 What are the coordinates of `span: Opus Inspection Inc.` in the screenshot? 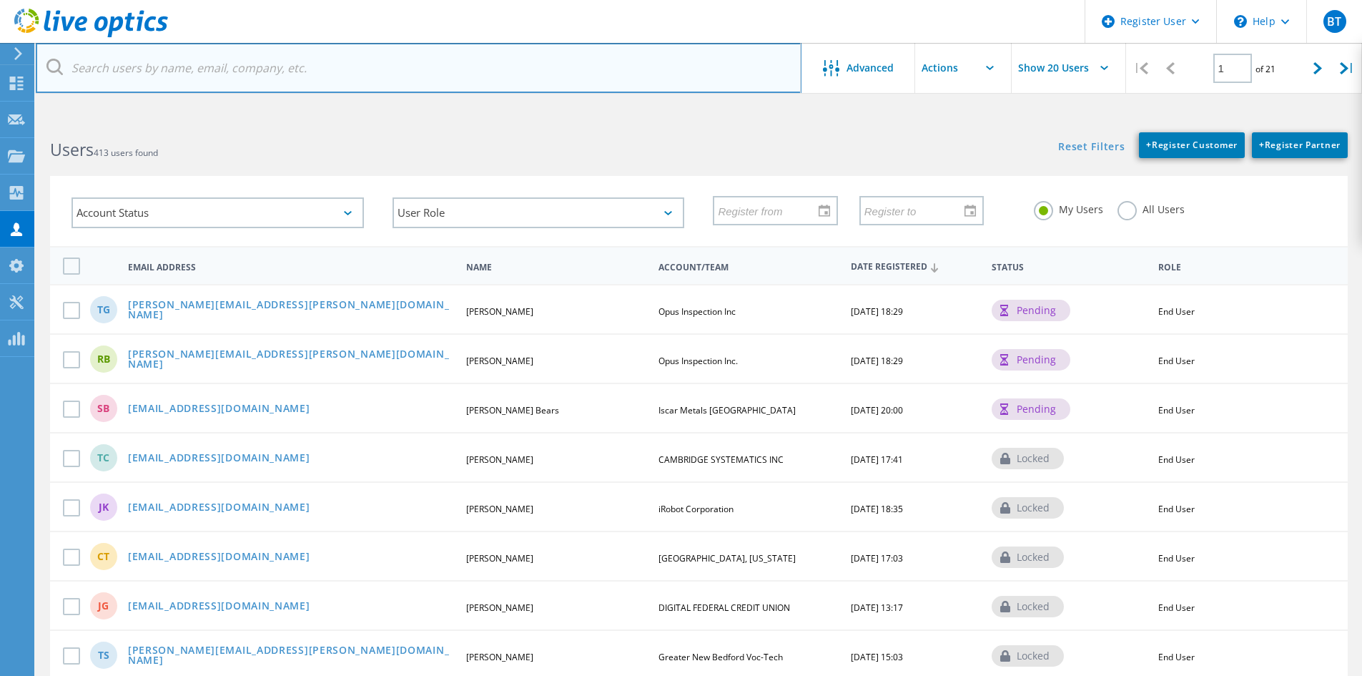 It's located at (698, 360).